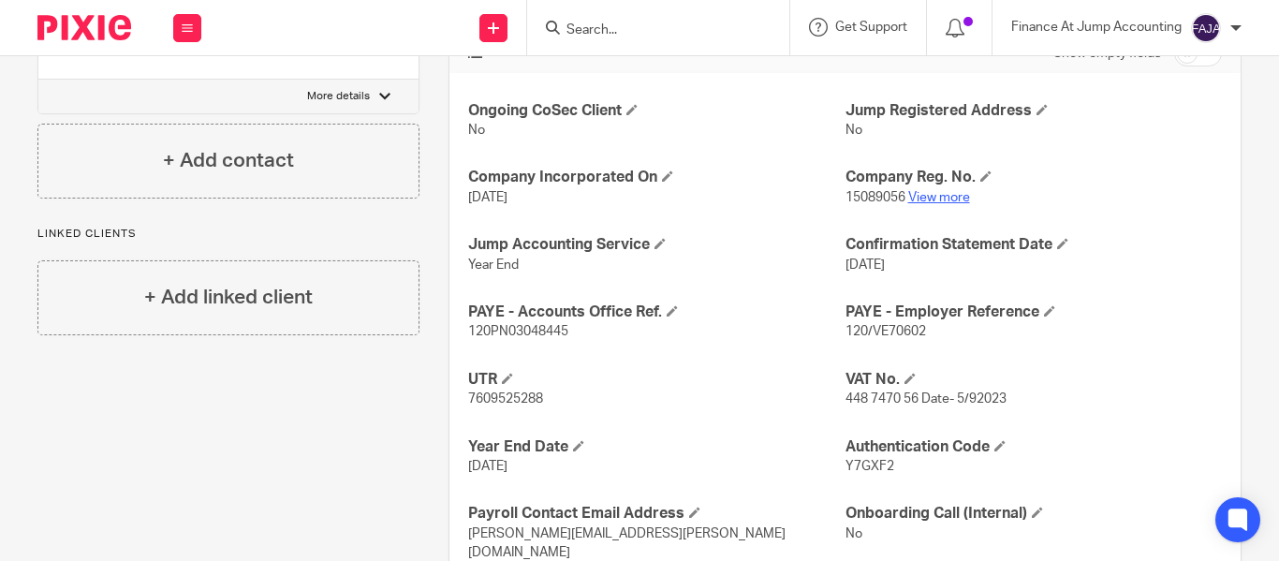  What do you see at coordinates (1034, 513) in the screenshot?
I see `h4: Onboarding Call (Internal)` at bounding box center [1034, 513].